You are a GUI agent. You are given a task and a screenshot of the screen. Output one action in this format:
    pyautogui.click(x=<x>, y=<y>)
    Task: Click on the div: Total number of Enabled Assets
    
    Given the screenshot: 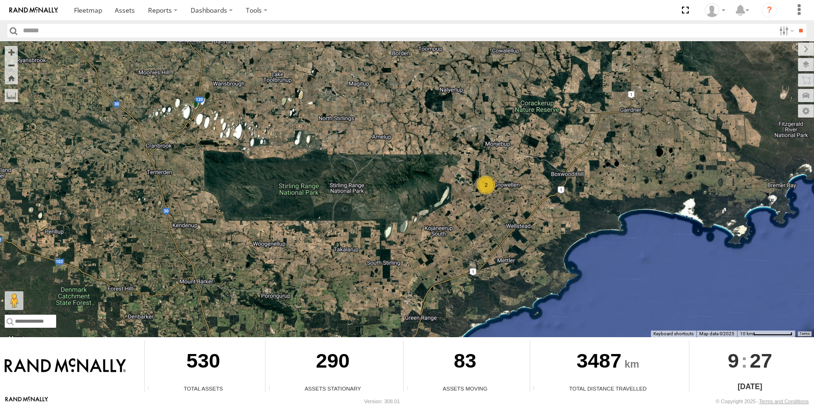 What is the action you would take?
    pyautogui.click(x=152, y=389)
    